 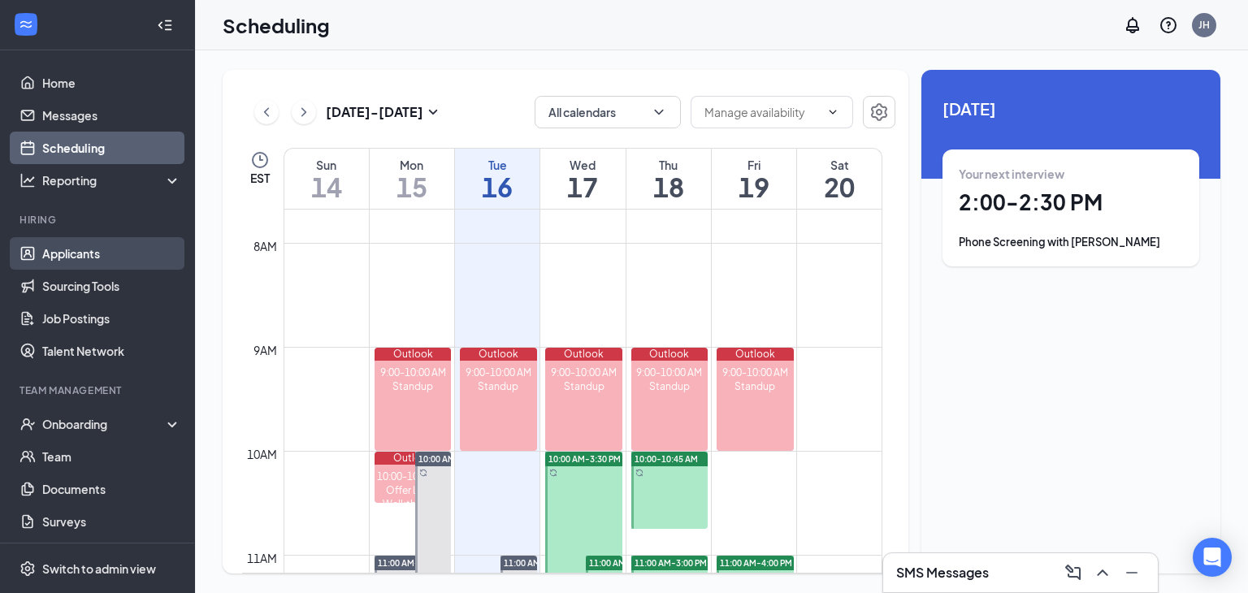 I want to click on h3: SMS Messages, so click(x=943, y=573).